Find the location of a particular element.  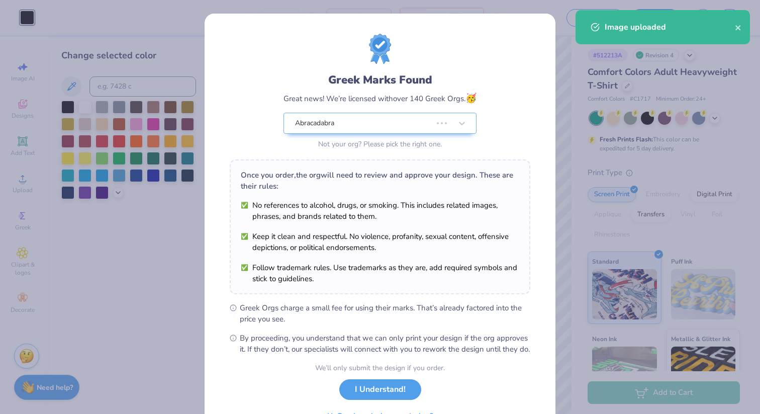

span: Greek Orgs charge a small fee for using their marks. That’s already factored into the price you see. is located at coordinates (385, 313).